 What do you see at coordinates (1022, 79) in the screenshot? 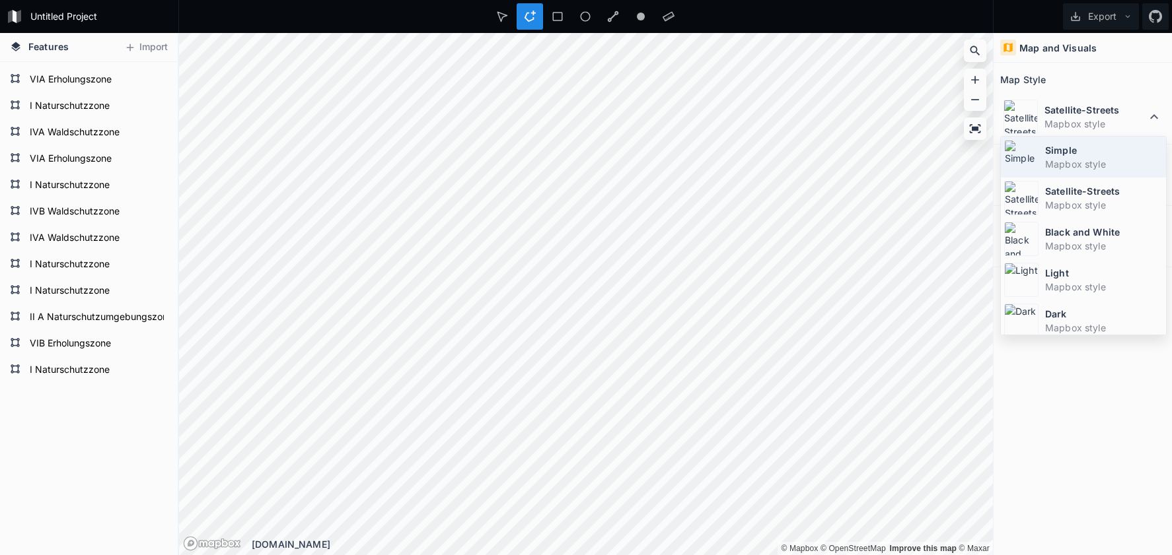
I see `h2: Map Style` at bounding box center [1022, 79].